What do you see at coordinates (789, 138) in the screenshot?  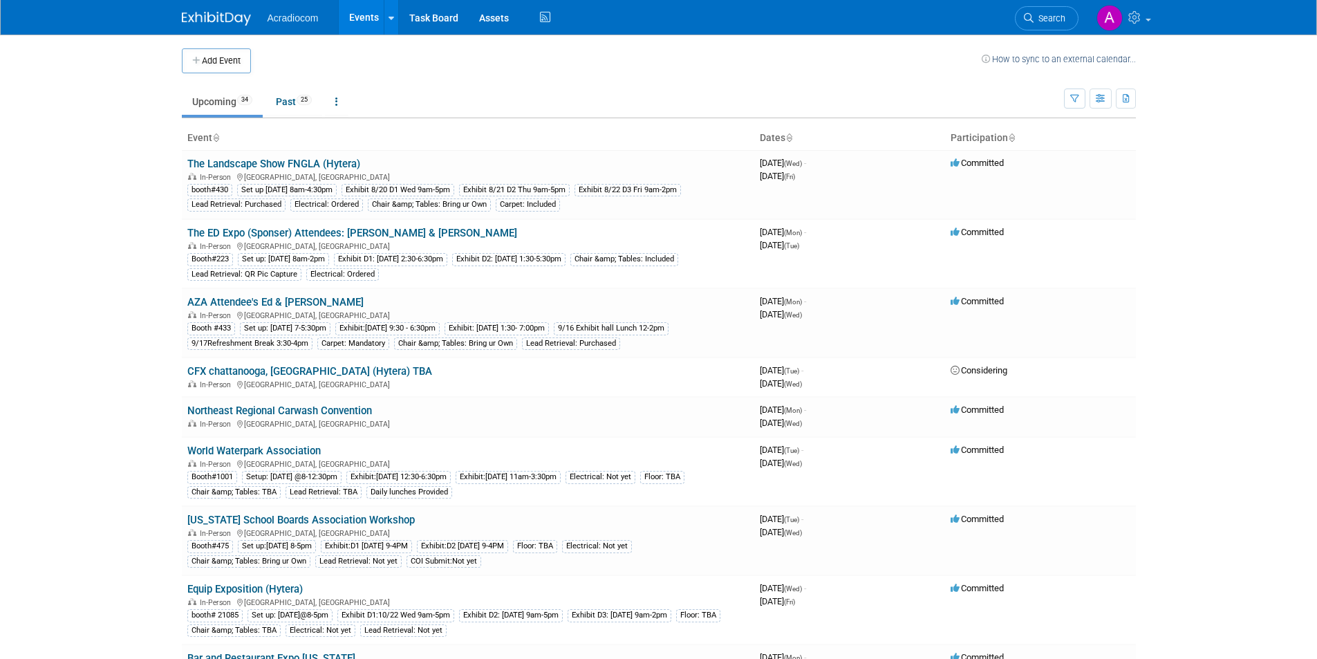 I see `a: Sort by Start Date` at bounding box center [789, 138].